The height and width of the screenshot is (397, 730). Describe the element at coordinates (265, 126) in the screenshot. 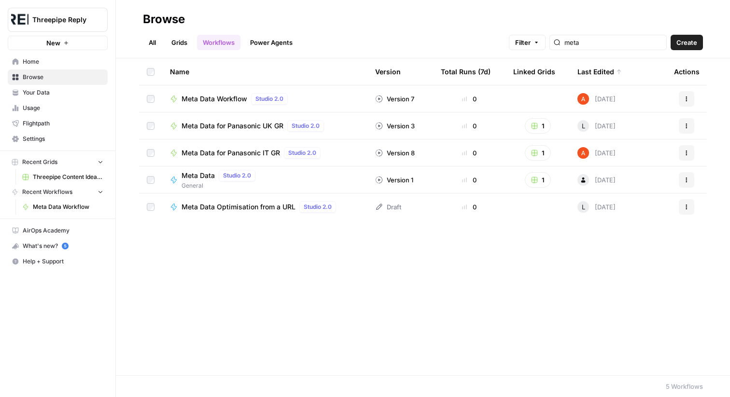

I see `a: Meta Data for Panasonic UK GRStudio 2.0` at that location.